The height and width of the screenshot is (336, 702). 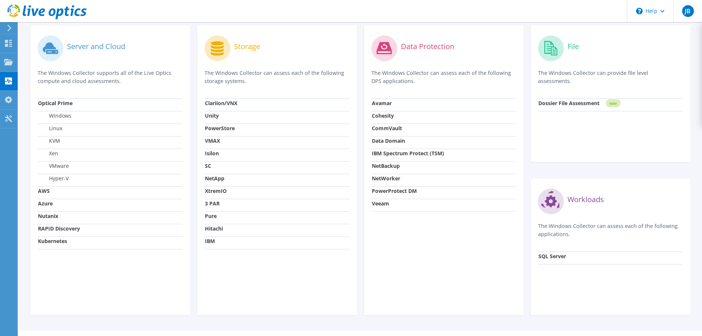 What do you see at coordinates (277, 77) in the screenshot?
I see `p: The Windows Collector can assess each of the following storage systems.` at bounding box center [277, 77].